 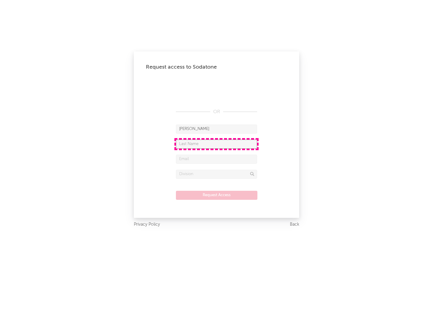 I want to click on input: Email, so click(x=217, y=159).